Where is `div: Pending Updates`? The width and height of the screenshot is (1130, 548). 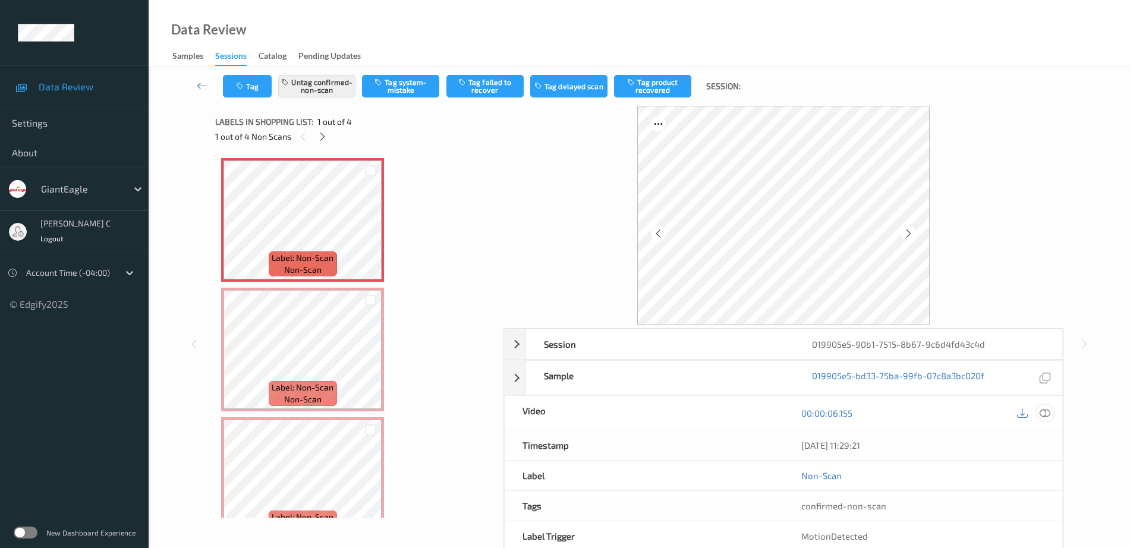
div: Pending Updates is located at coordinates (329, 57).